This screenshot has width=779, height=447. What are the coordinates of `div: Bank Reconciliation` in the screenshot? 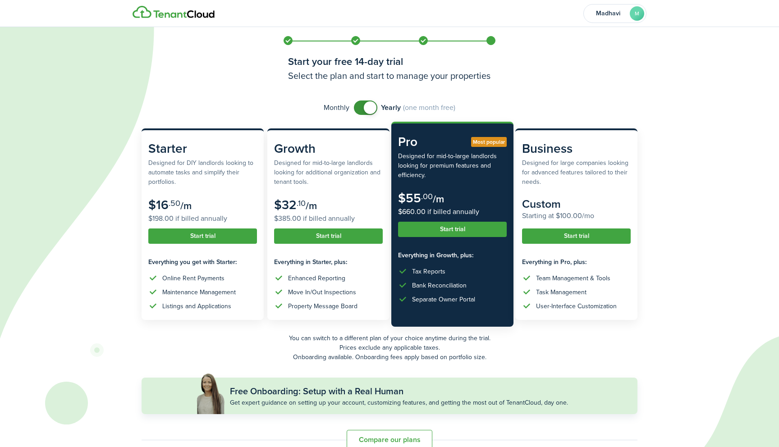 It's located at (439, 285).